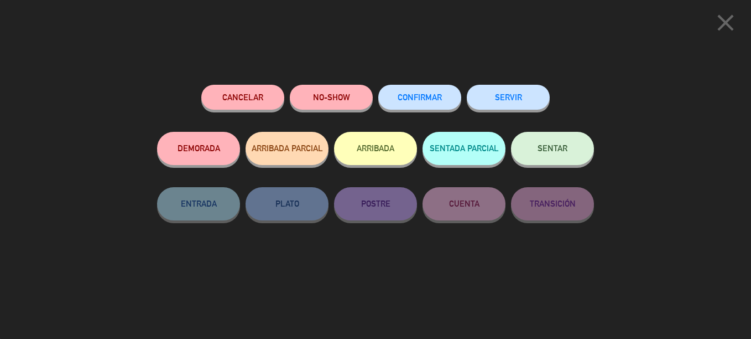  I want to click on span: CONFIRMAR, so click(420, 97).